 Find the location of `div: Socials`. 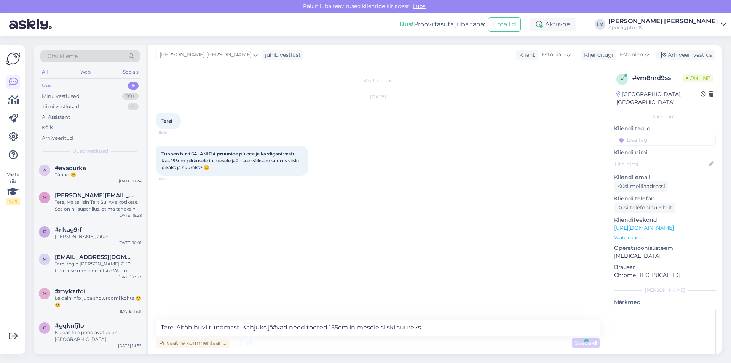

div: Socials is located at coordinates (131, 72).